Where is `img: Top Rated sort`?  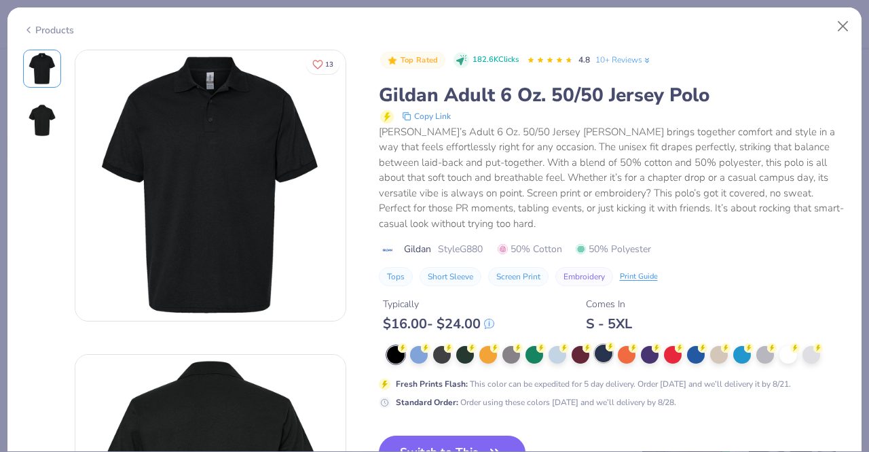
img: Top Rated sort is located at coordinates (392, 60).